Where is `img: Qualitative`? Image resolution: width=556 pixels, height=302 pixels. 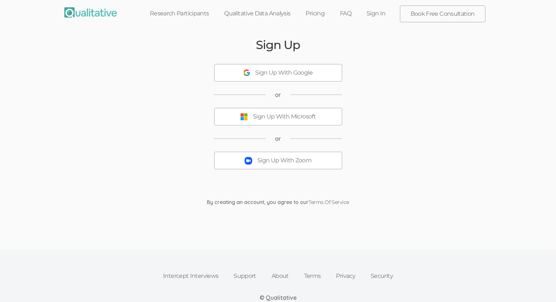
img: Qualitative is located at coordinates (91, 12).